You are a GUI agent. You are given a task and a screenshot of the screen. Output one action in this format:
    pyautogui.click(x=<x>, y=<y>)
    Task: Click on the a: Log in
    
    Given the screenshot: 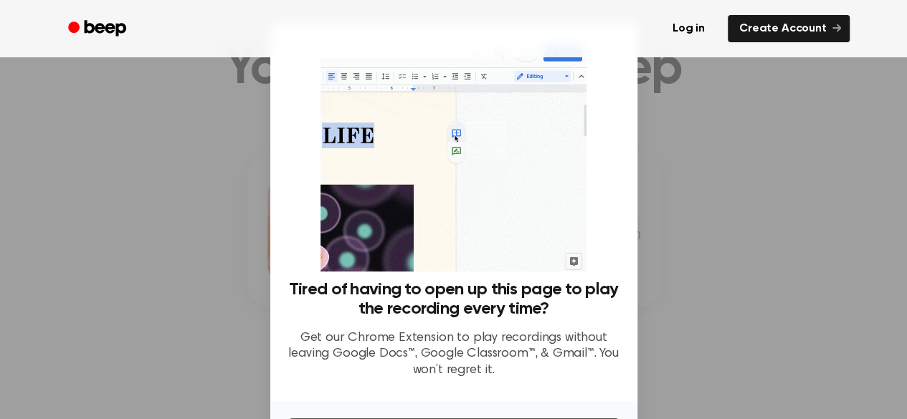 What is the action you would take?
    pyautogui.click(x=688, y=29)
    